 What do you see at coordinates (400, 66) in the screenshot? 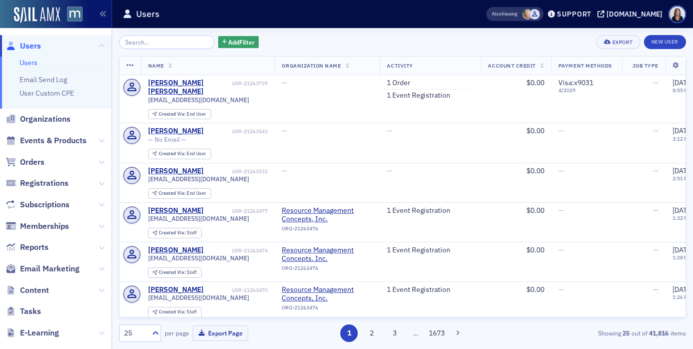
I see `span: Activity` at bounding box center [400, 66].